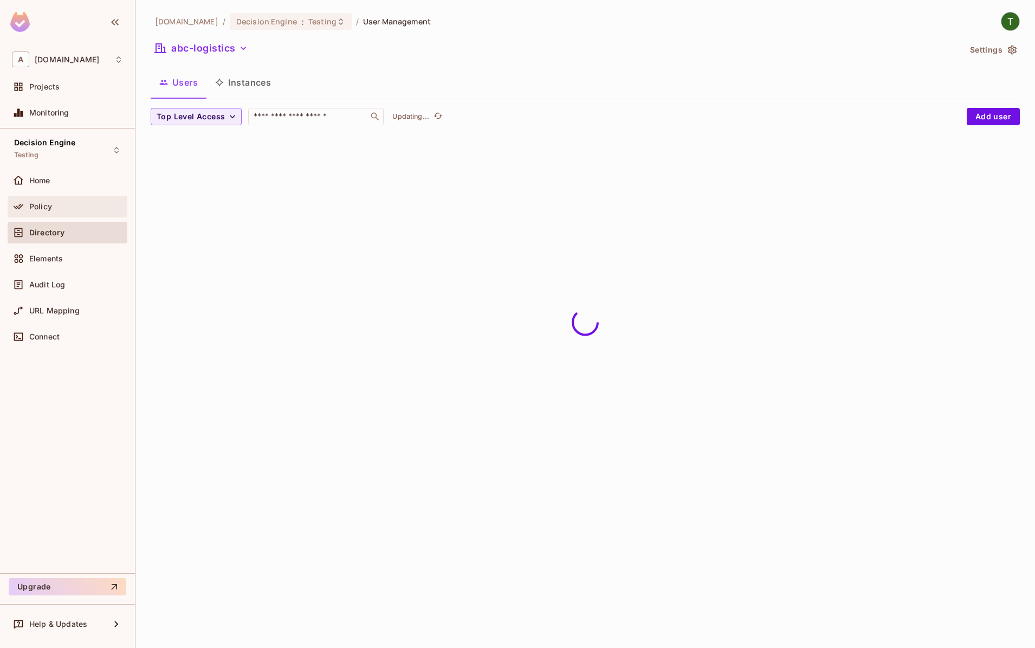  I want to click on button: refresh, so click(438, 117).